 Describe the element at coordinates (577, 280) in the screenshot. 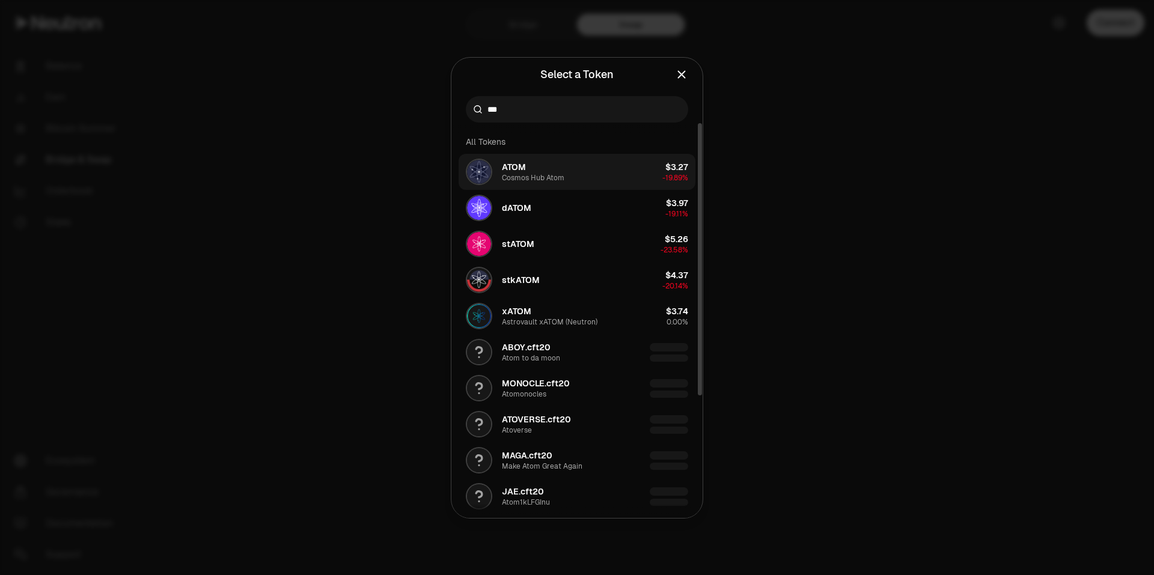

I see `button: stkATOM LogostkATOM$4.37-20.14%` at that location.